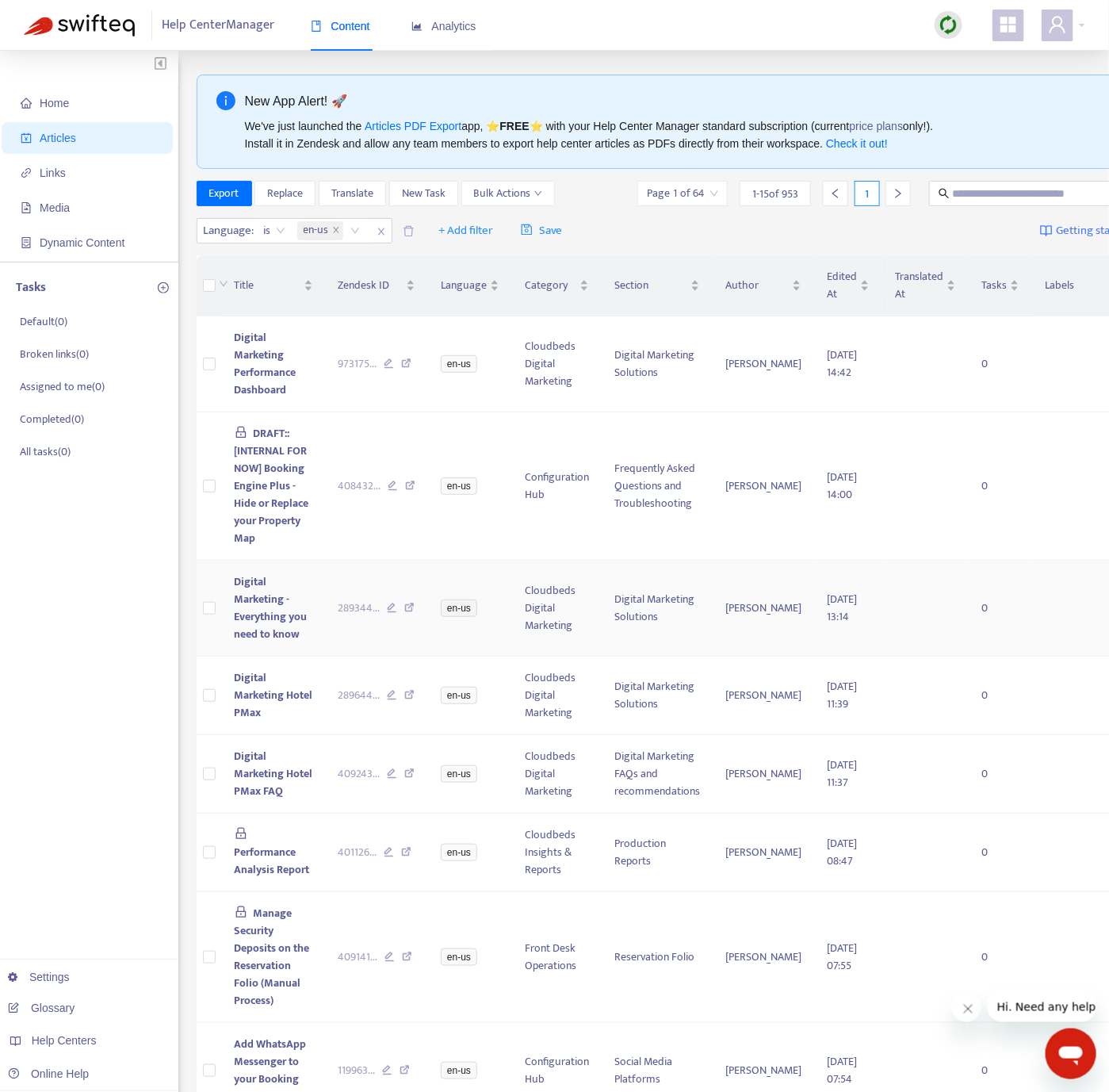  Describe the element at coordinates (81, 242) in the screenshot. I see `span: Dynamic Content` at that location.